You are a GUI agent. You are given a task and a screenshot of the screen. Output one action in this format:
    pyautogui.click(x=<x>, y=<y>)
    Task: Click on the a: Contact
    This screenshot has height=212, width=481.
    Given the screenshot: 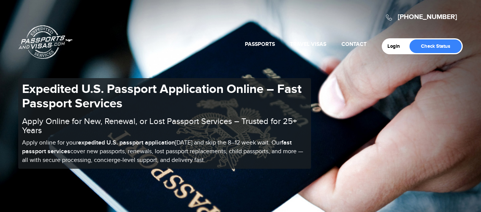 What is the action you would take?
    pyautogui.click(x=354, y=44)
    